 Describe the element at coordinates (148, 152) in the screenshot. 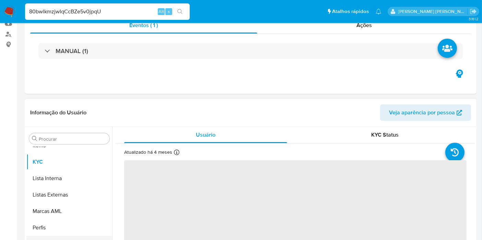

I see `p: Atualizado há 4 meses` at that location.